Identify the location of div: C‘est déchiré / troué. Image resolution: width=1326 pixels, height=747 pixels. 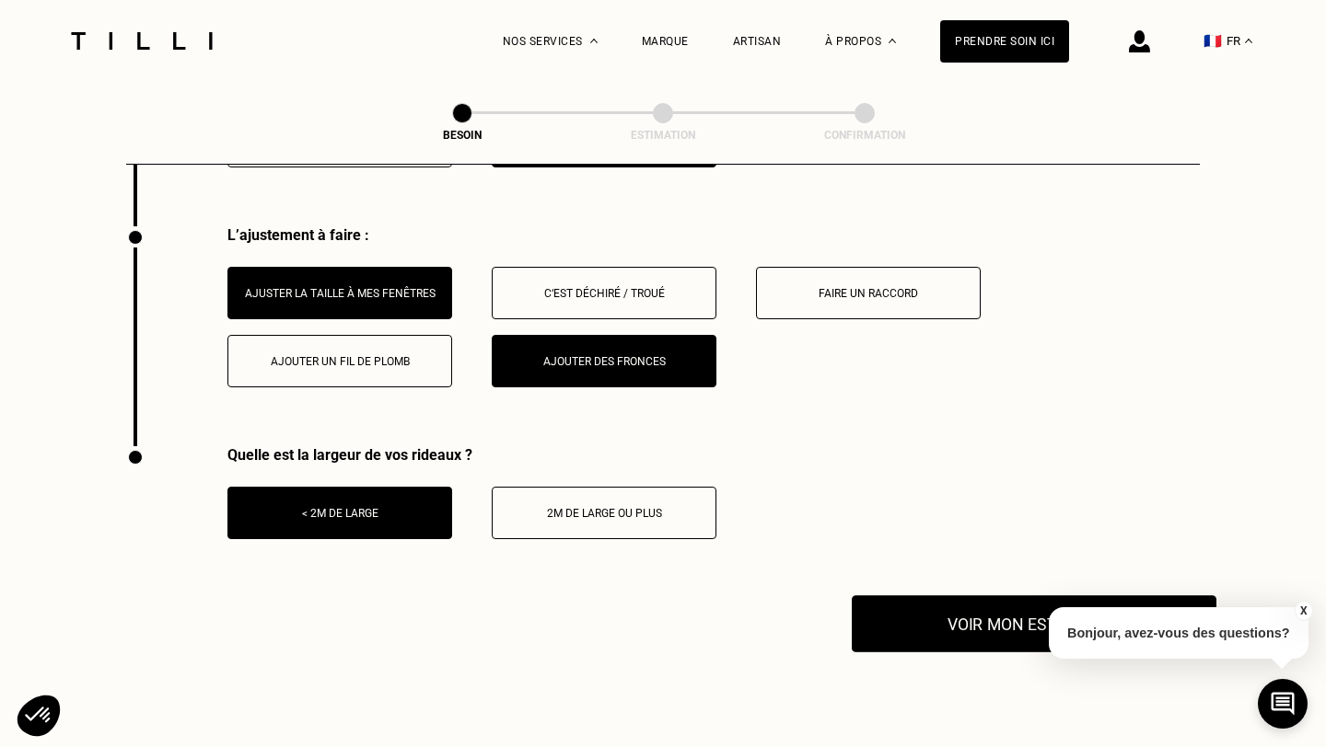
(604, 294).